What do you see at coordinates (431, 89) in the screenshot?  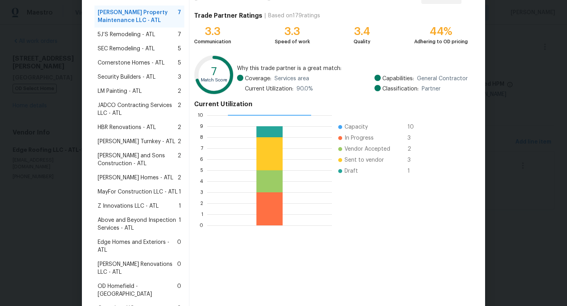 I see `span: Partner` at bounding box center [431, 89].